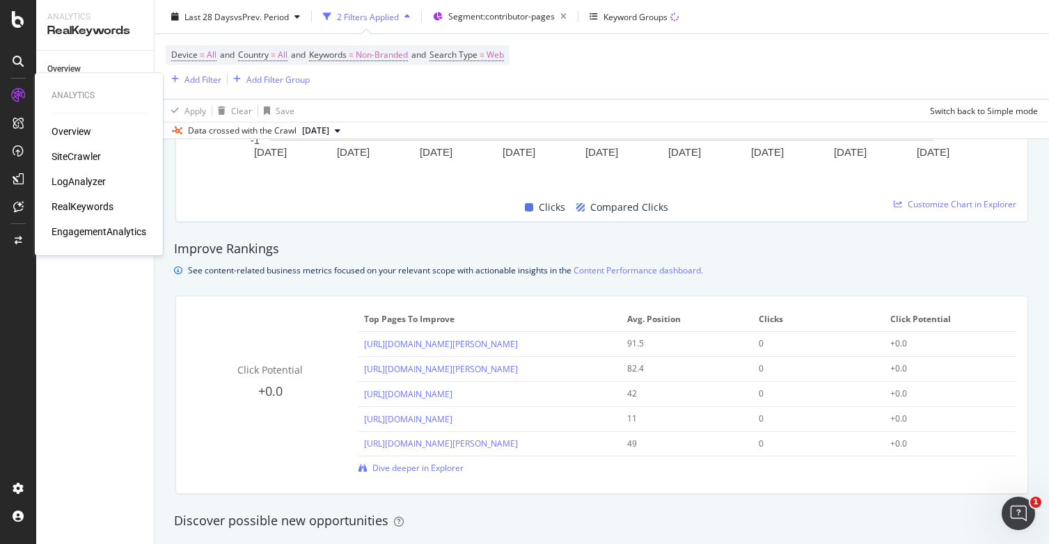 Image resolution: width=1049 pixels, height=544 pixels. What do you see at coordinates (76, 157) in the screenshot?
I see `a: SiteCrawler` at bounding box center [76, 157].